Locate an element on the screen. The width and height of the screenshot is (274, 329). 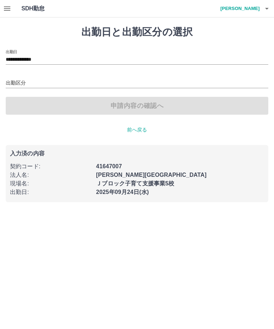
b: Ｊブロック子育て支援事業5校 is located at coordinates (135, 183).